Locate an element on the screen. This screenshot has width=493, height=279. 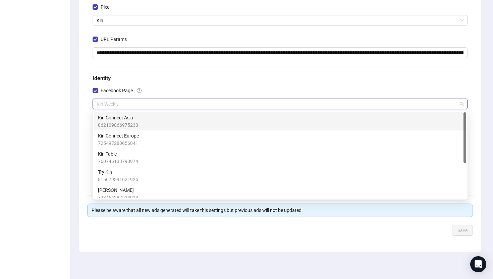
div: Please be aware that all new ads generated will take this settings but previous ads will not be u... is located at coordinates (280, 210).